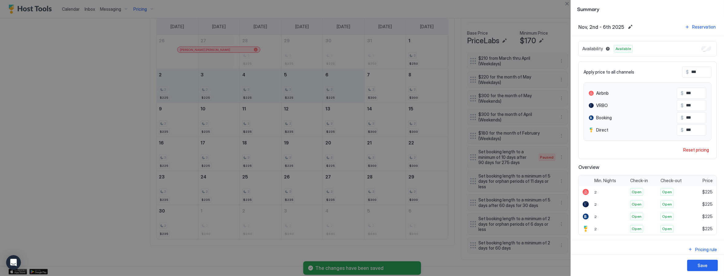 This screenshot has height=276, width=724. Describe the element at coordinates (602, 130) in the screenshot. I see `span: Direct` at that location.